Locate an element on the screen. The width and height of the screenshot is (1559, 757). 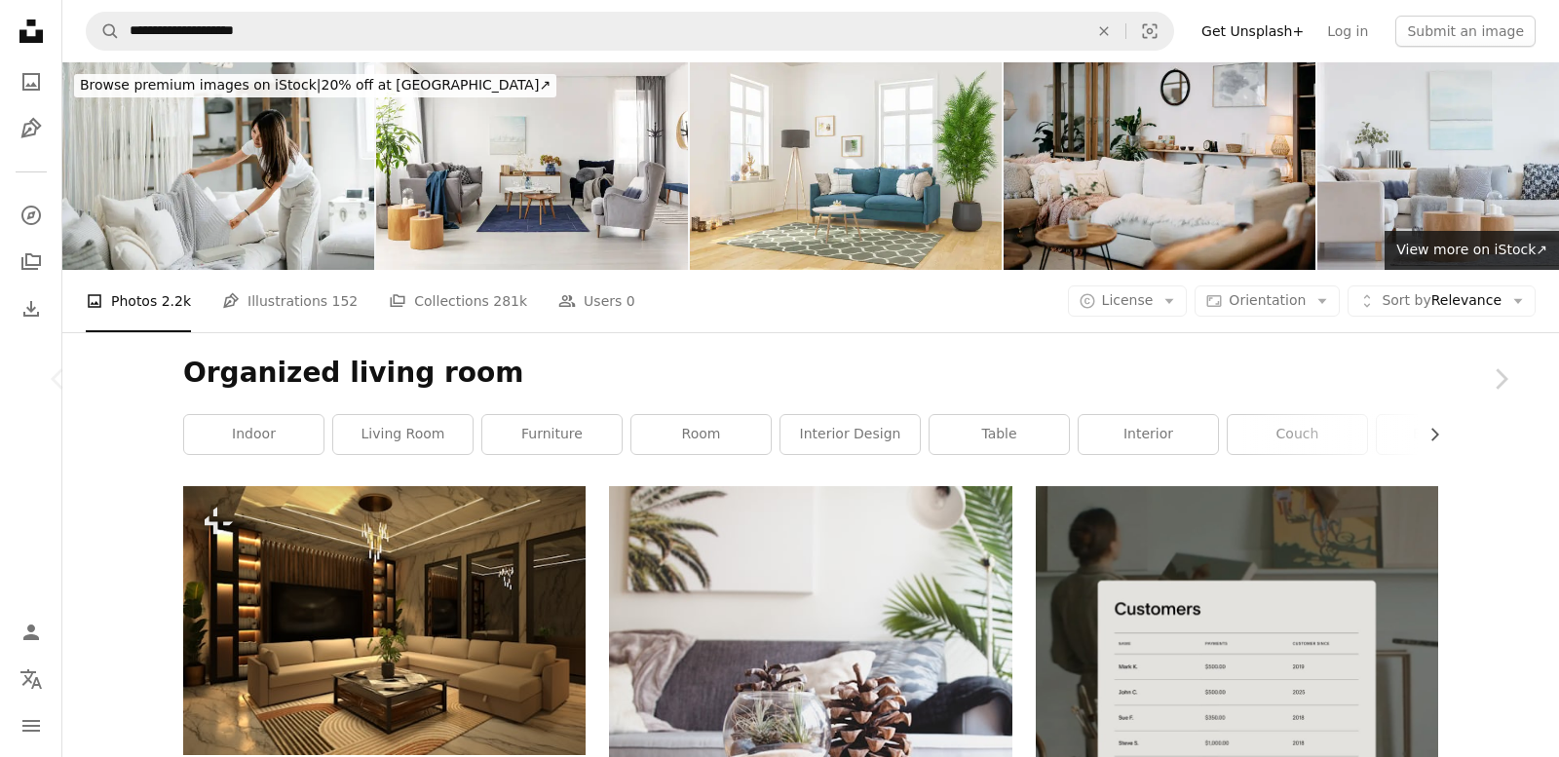
a: Next is located at coordinates (1501, 379).